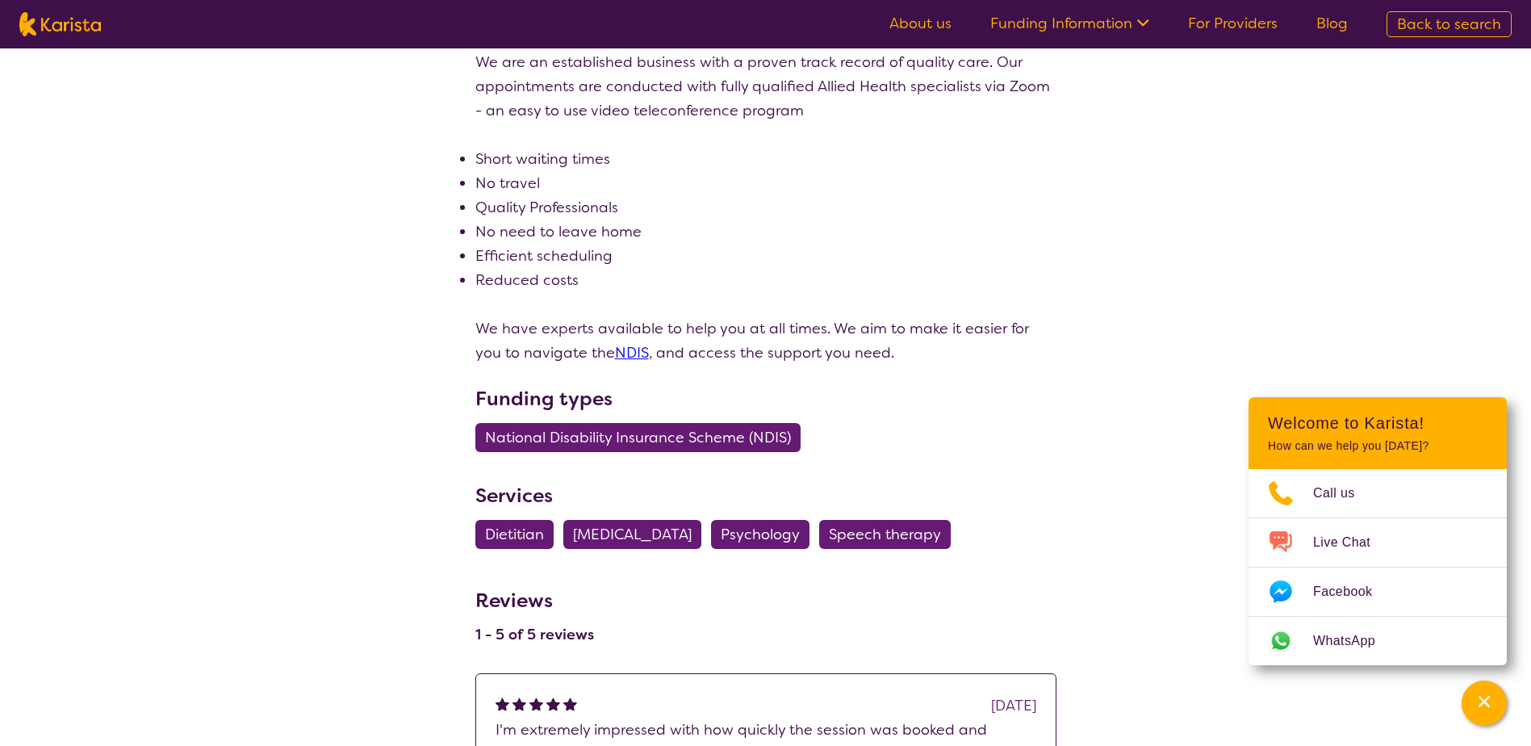 The image size is (1531, 746). Describe the element at coordinates (642, 437) in the screenshot. I see `a: National Disability Insurance Scheme (NDIS)` at that location.